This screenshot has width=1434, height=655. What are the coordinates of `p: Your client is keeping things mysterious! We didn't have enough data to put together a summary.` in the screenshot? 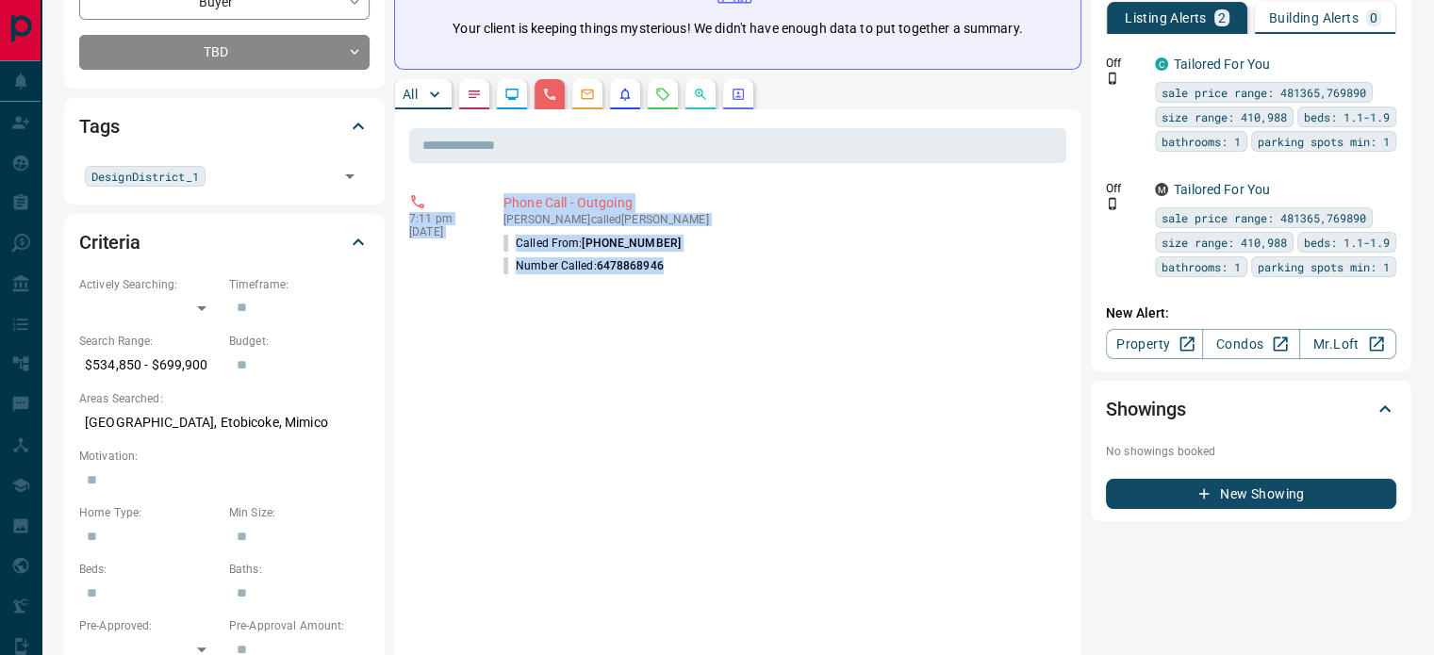 It's located at (737, 28).